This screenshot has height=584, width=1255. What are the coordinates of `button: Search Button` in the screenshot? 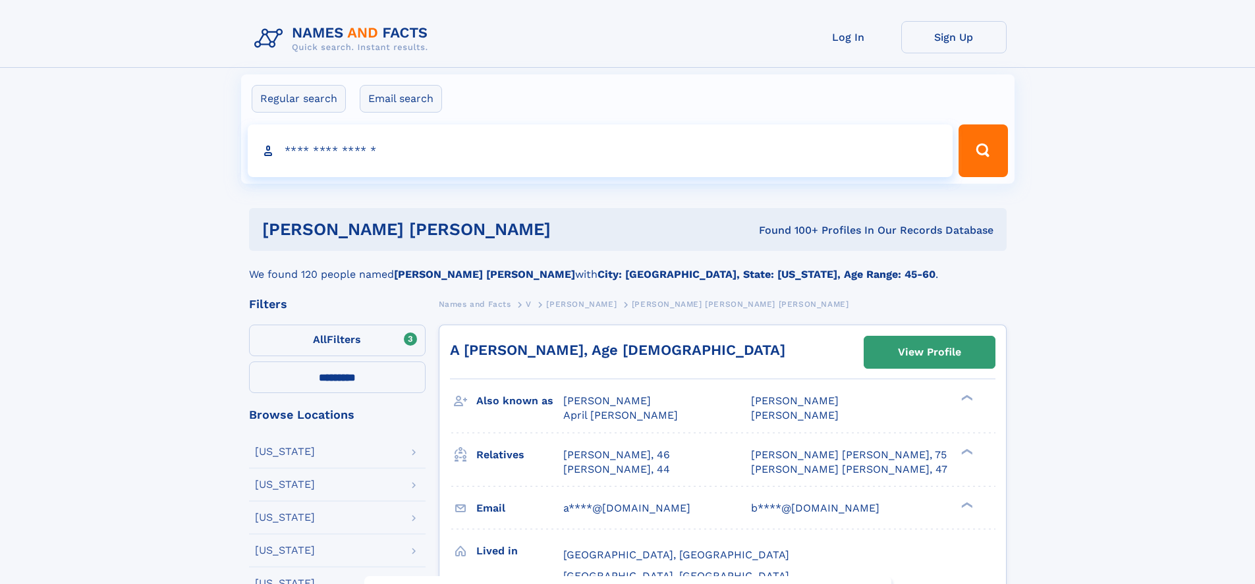 It's located at (983, 151).